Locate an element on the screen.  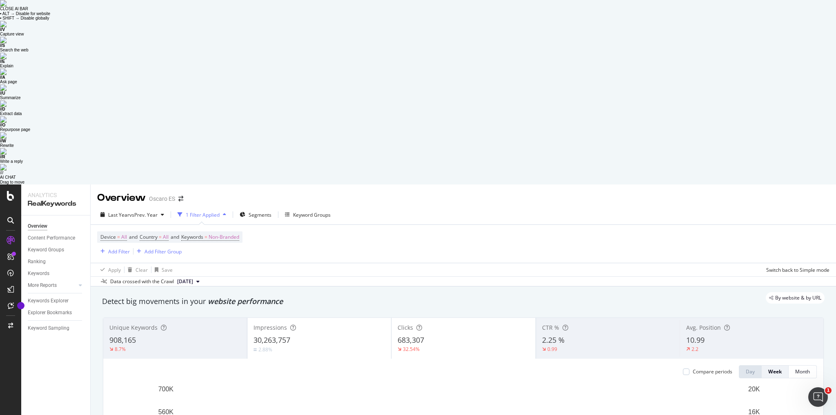
span: 10.99 is located at coordinates (695, 340).